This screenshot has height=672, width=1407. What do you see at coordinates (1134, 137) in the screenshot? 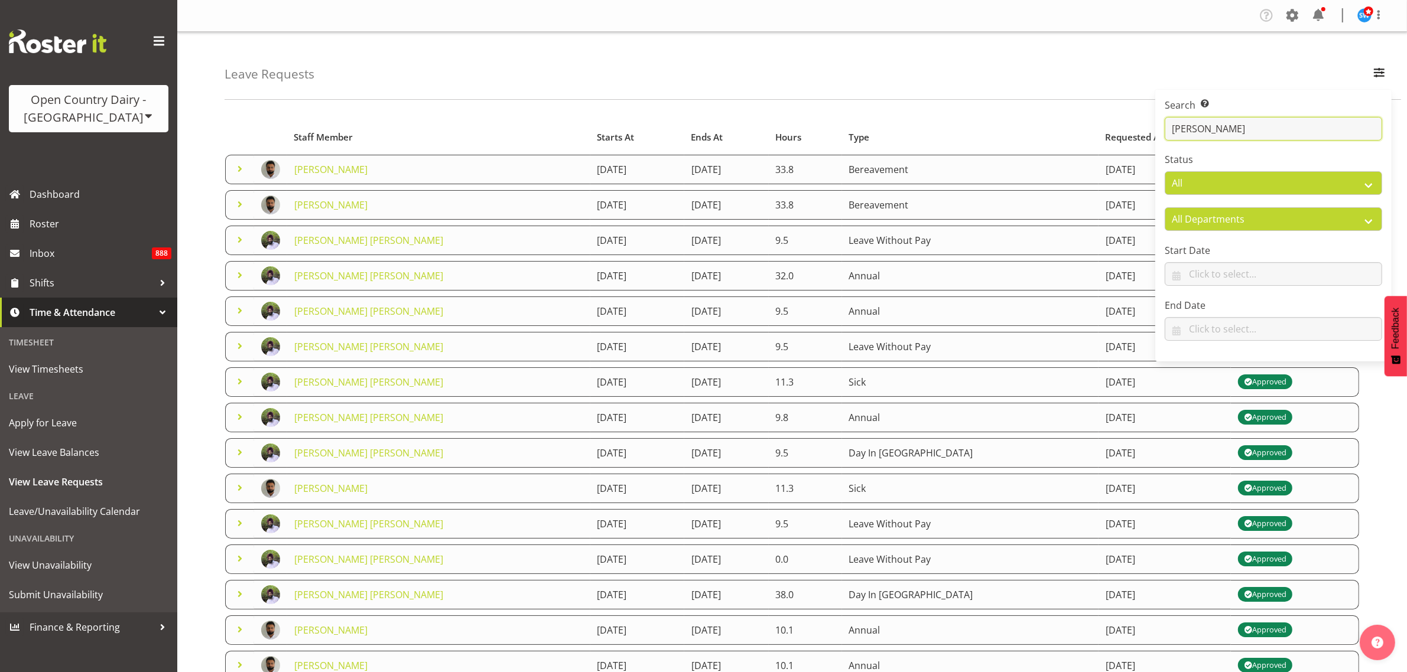
I see `span: Requested At` at bounding box center [1134, 137].